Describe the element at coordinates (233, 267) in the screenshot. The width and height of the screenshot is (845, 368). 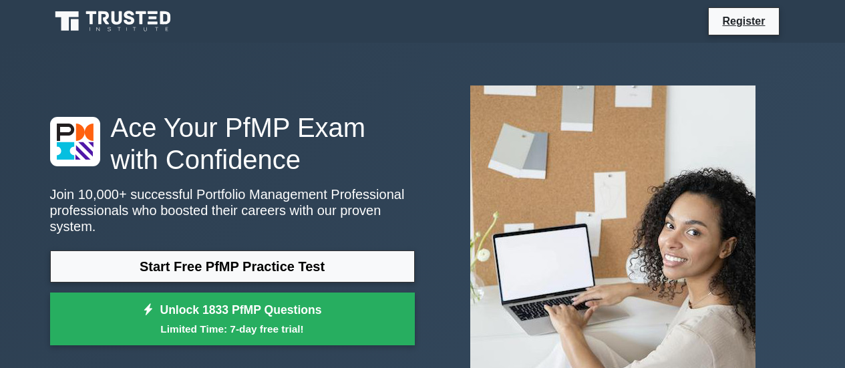
I see `a: Start Free PfMP Practice Test` at that location.